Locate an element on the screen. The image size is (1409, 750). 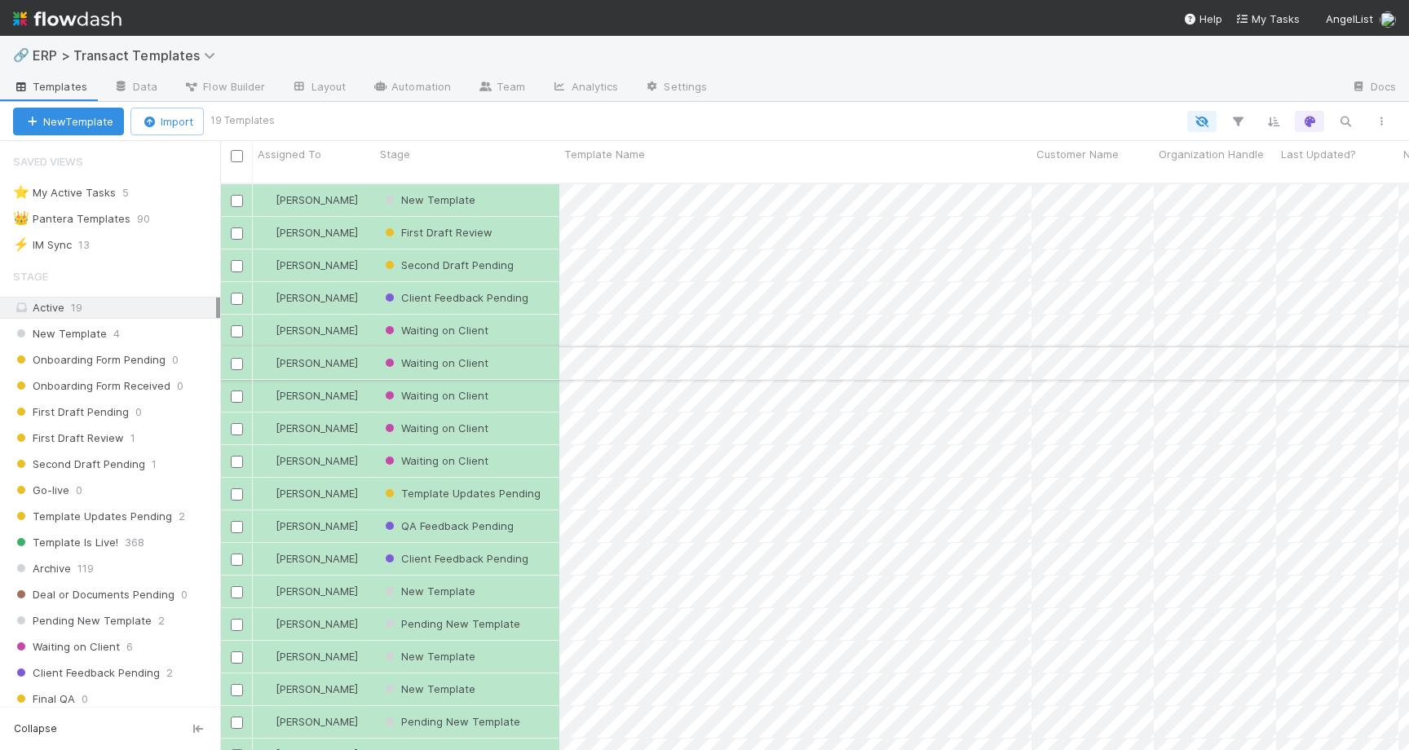
div: Pending New Template is located at coordinates (451, 722).